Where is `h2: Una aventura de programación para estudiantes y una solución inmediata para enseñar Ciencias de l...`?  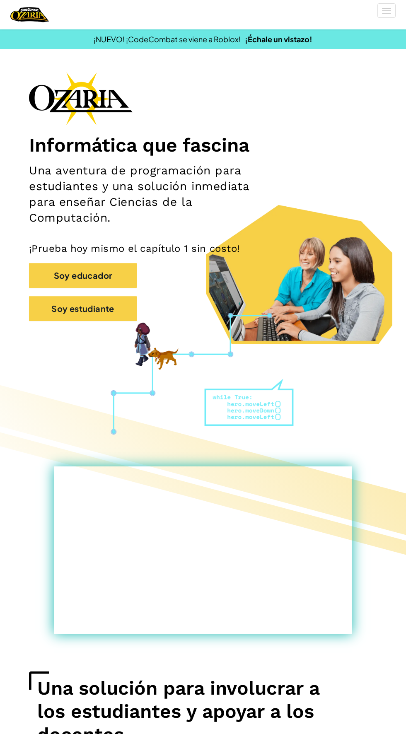
h2: Una aventura de programación para estudiantes y una solución inmediata para enseñar Ciencias de l... is located at coordinates (145, 194).